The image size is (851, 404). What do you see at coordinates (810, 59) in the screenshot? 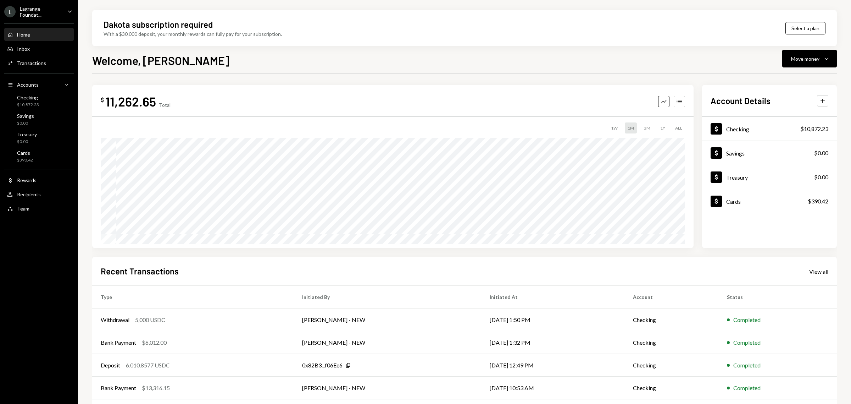
I see `button: Move money` at bounding box center [810, 59].